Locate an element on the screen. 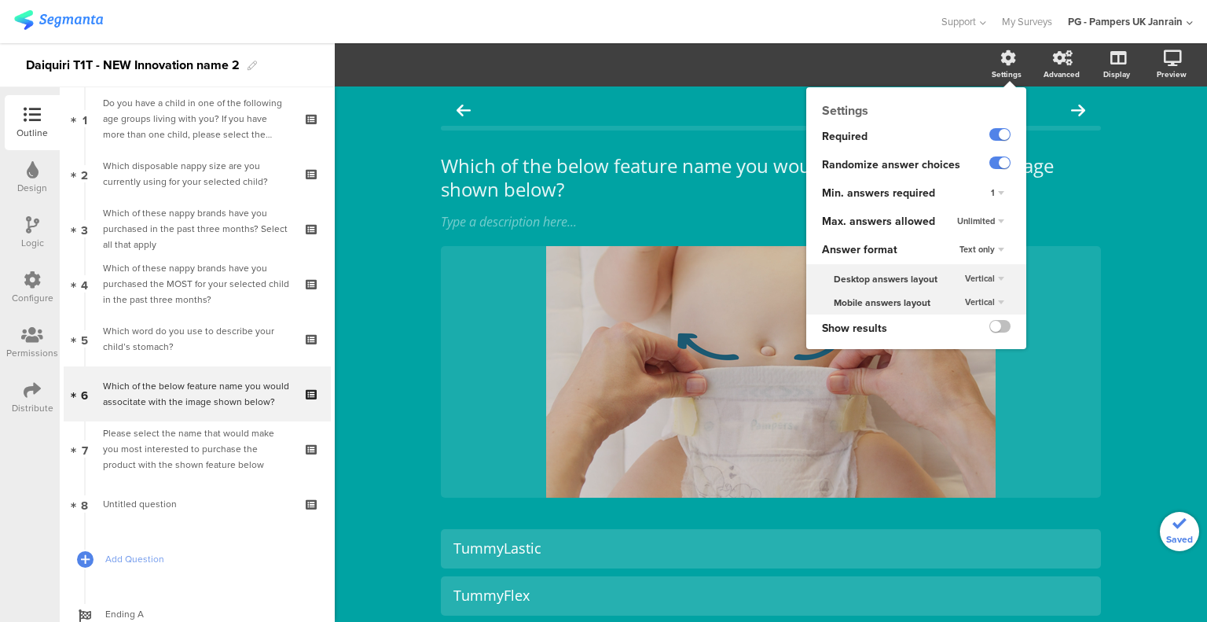  a: 6 Which of the below feature name you would associtate with the image shown below? is located at coordinates (197, 394).